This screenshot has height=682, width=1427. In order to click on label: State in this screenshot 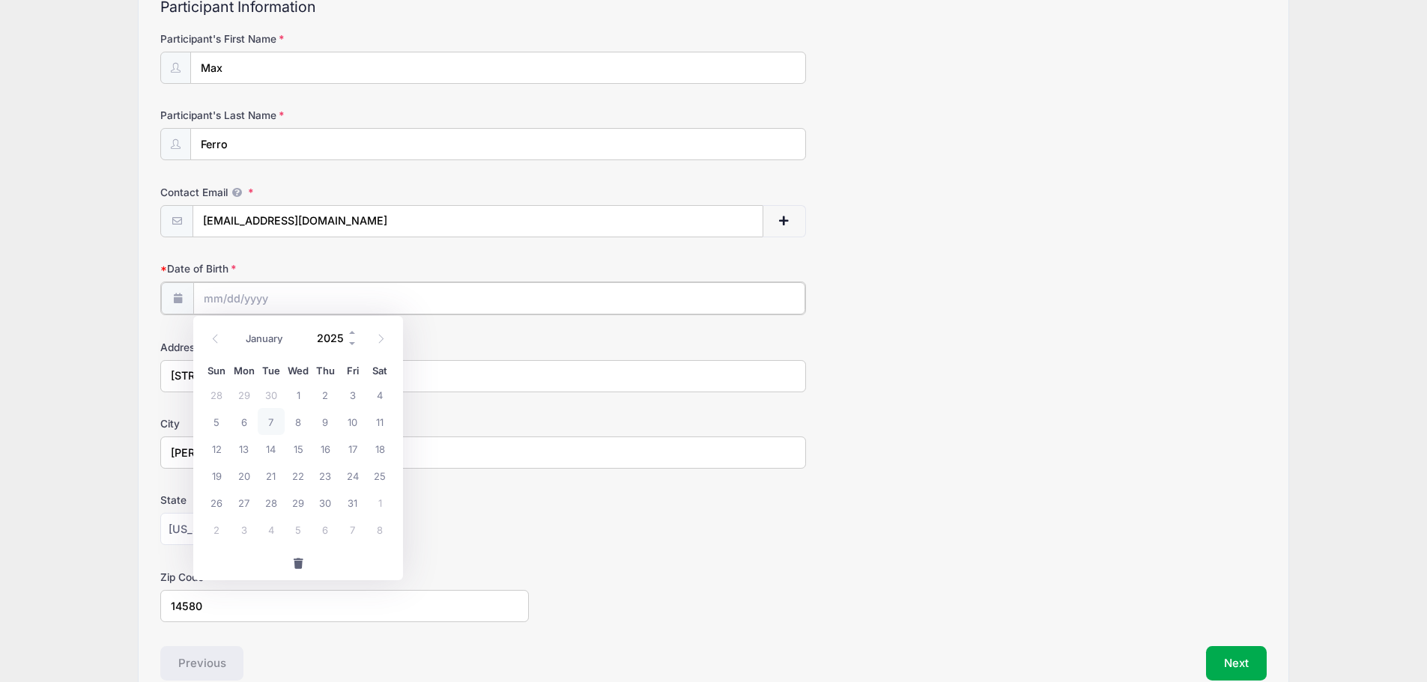, I will do `click(345, 500)`.